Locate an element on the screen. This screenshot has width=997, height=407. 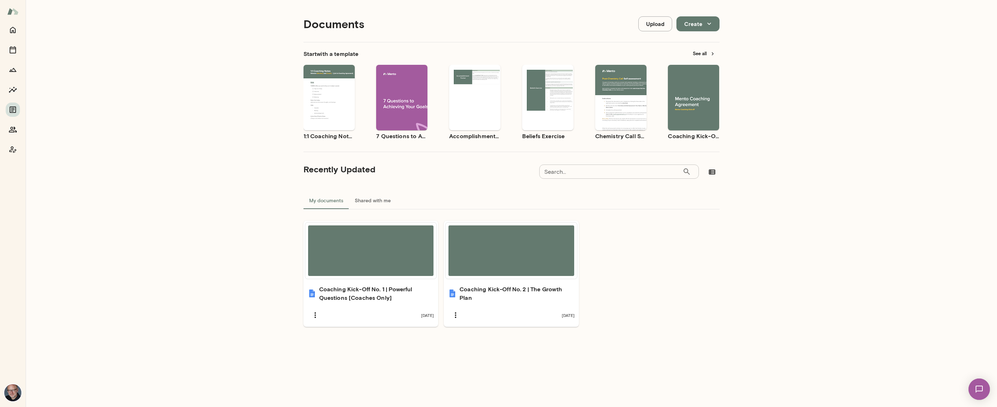
h6: Coaching Kick-Off | Coaching Agreement is located at coordinates (693, 136).